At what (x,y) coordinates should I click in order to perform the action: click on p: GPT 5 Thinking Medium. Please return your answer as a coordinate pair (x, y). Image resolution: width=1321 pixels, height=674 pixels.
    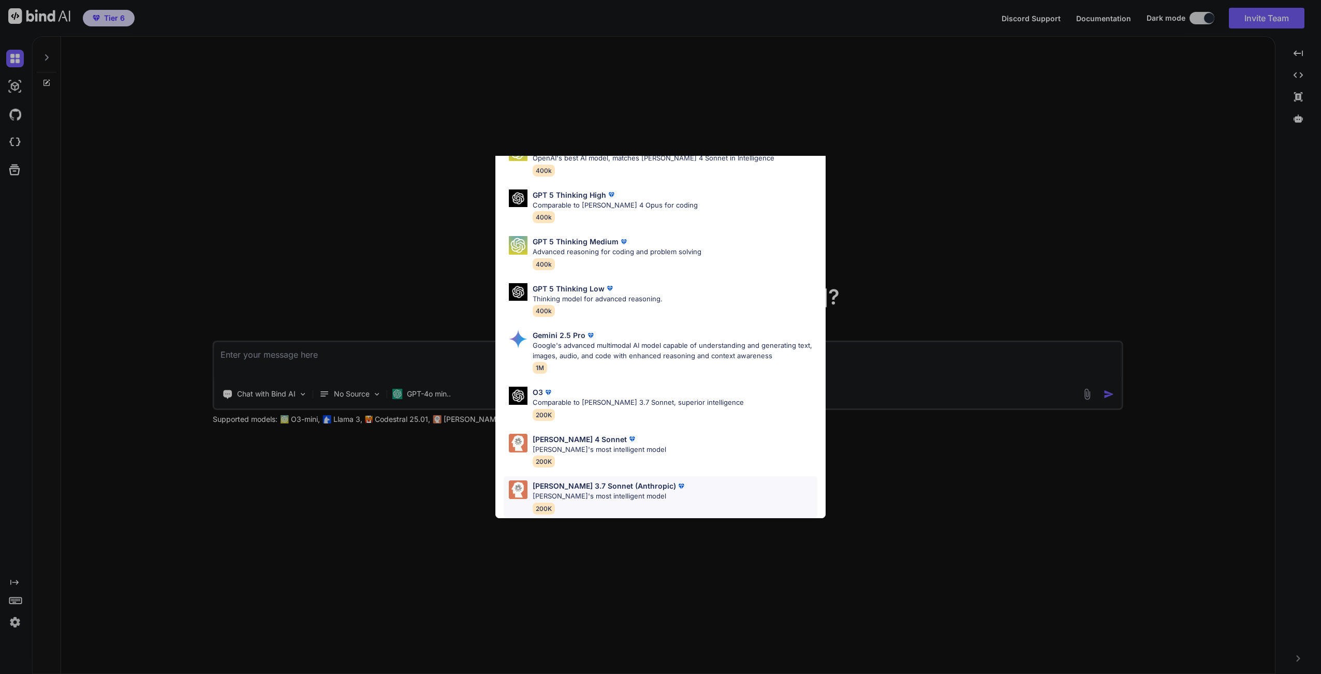
    Looking at the image, I should click on (575, 241).